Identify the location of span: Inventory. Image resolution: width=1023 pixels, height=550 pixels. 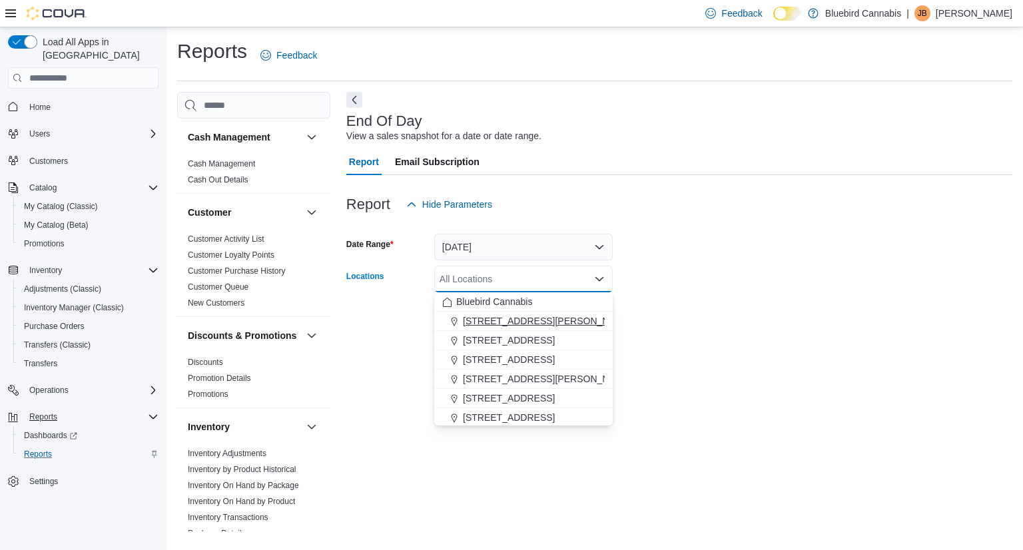
(45, 270).